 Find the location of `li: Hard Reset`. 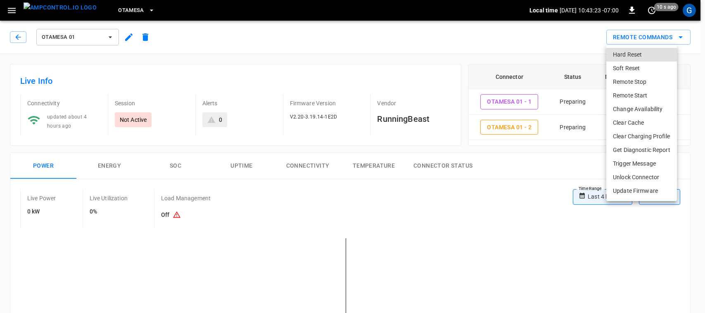

li: Hard Reset is located at coordinates (641, 55).